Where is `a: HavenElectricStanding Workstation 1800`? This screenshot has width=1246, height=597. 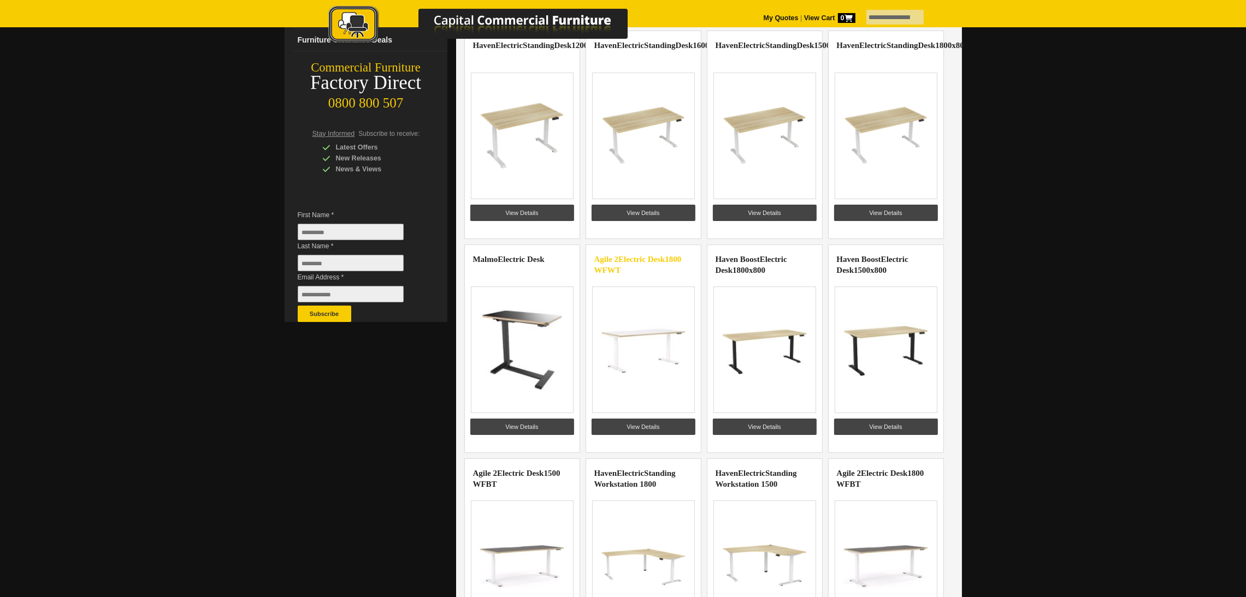 a: HavenElectricStanding Workstation 1800 is located at coordinates (635, 479).